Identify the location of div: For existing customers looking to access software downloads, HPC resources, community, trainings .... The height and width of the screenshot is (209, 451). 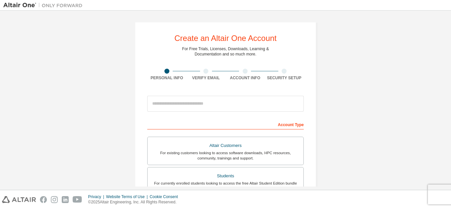
(226, 156).